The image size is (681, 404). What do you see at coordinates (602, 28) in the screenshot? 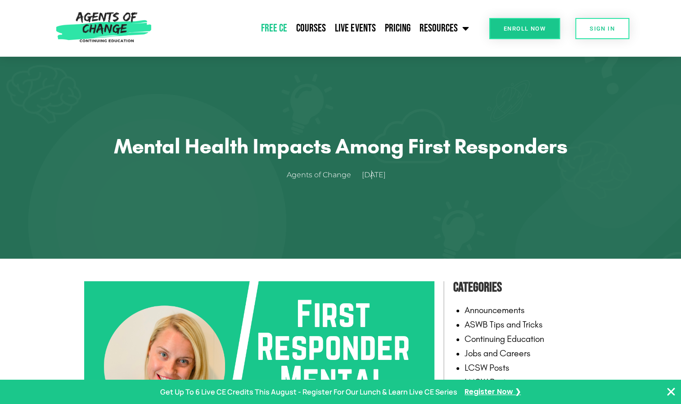
I see `span: SIGN IN` at bounding box center [602, 28].